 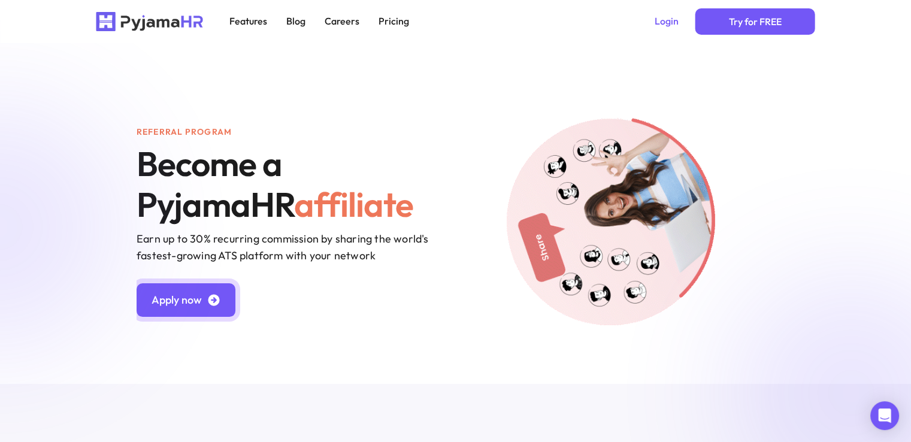 I want to click on a: Login, so click(x=667, y=21).